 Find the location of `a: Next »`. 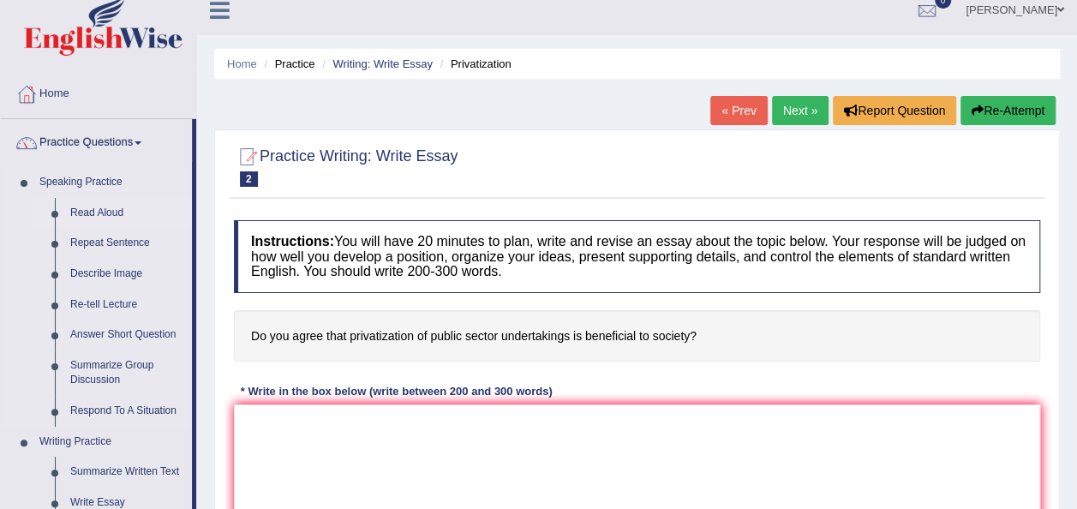

a: Next » is located at coordinates (800, 111).